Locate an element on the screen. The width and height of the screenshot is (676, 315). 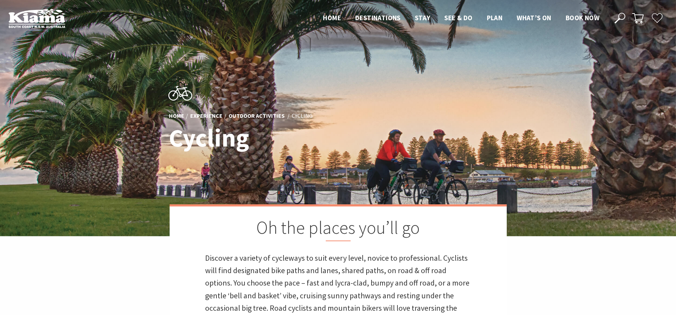
a: Outdoor Activities is located at coordinates (256, 116).